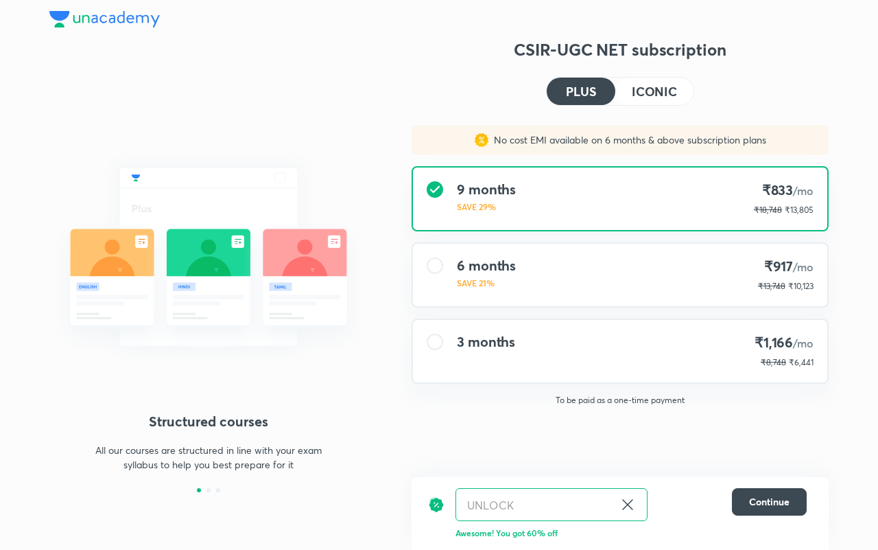  What do you see at coordinates (627, 140) in the screenshot?
I see `p: No cost EMI available on 6 months & above subscription plans` at bounding box center [627, 140].